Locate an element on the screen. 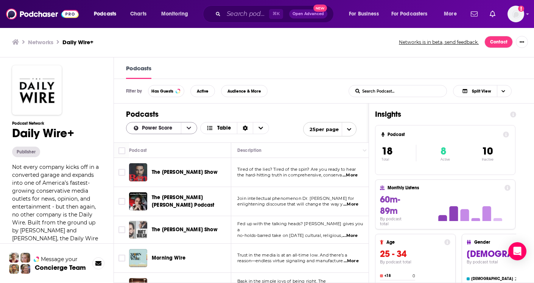  p: Inactive is located at coordinates (487, 160).